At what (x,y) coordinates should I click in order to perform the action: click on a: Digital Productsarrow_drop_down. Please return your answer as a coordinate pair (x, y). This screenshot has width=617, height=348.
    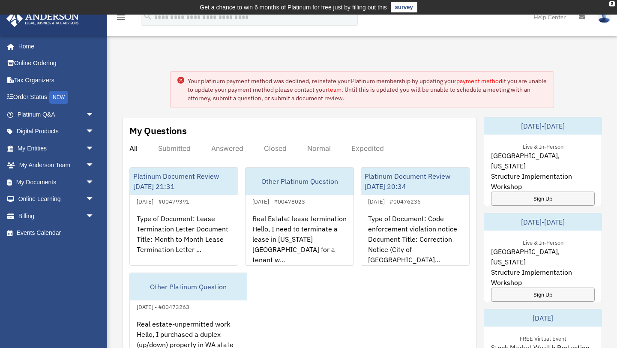
    Looking at the image, I should click on (57, 132).